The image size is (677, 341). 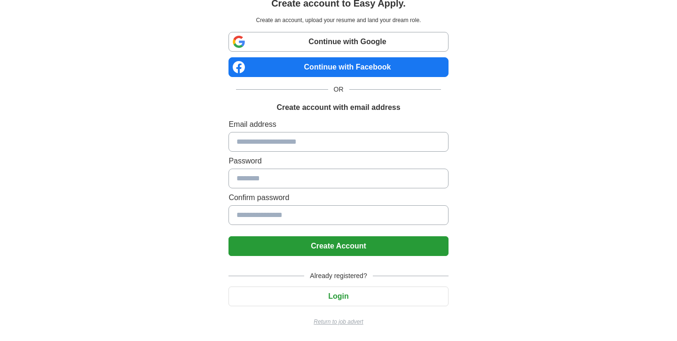 I want to click on p: Return to job advert, so click(x=338, y=322).